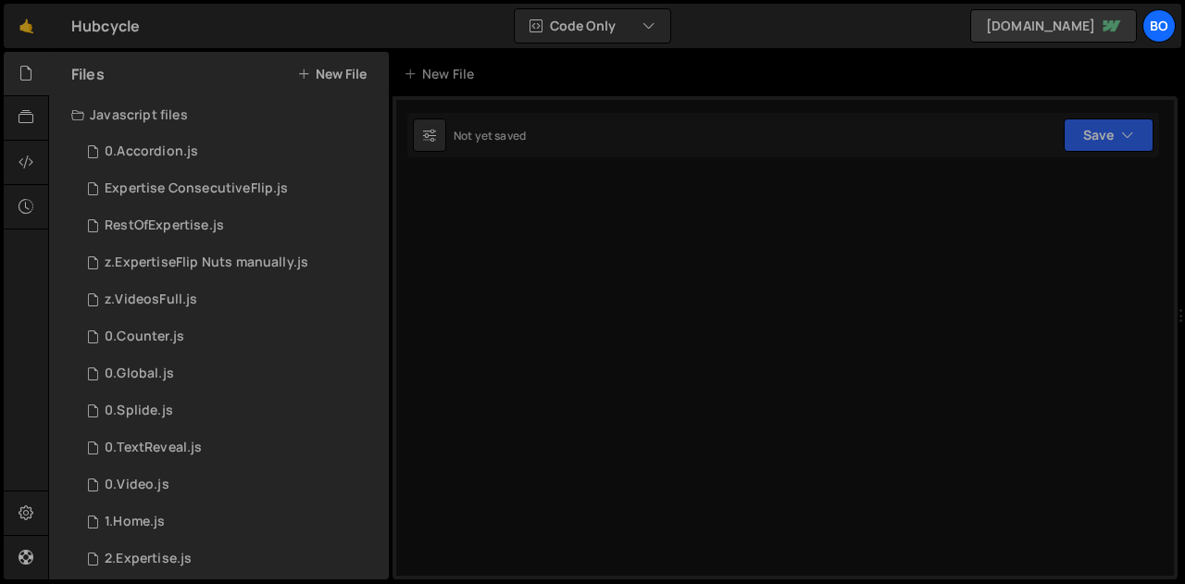 The image size is (1185, 584). What do you see at coordinates (230, 189) in the screenshot?
I see `div: 15889/45514.js` at bounding box center [230, 189].